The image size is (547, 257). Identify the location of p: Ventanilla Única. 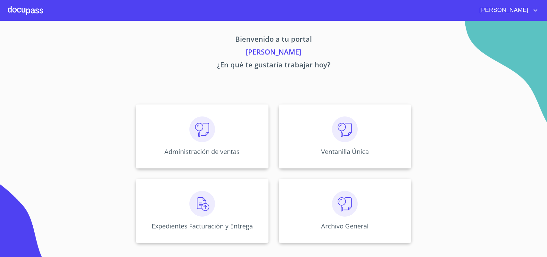
(345, 151).